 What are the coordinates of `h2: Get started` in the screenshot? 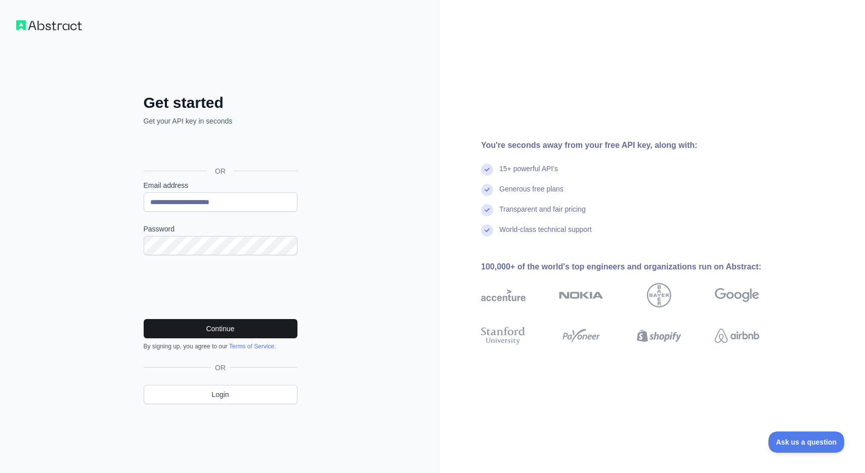 It's located at (221, 103).